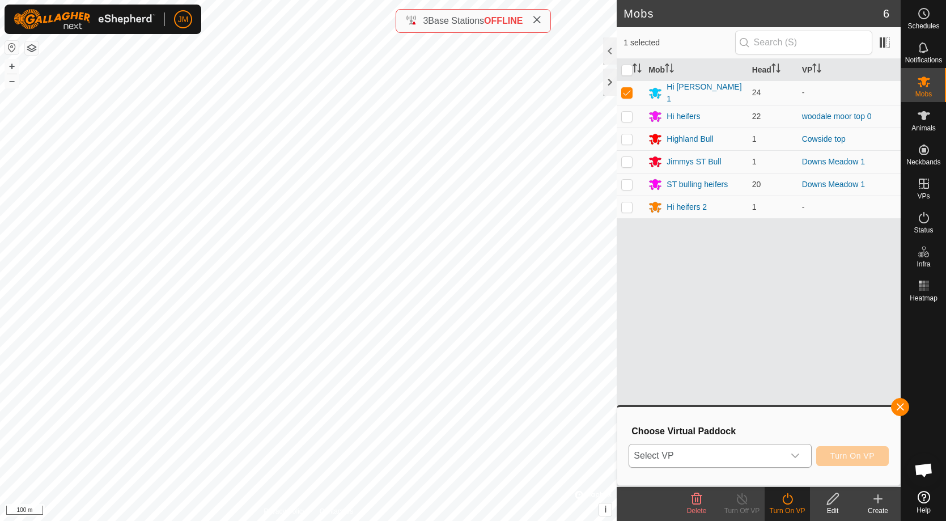 The image size is (946, 521). What do you see at coordinates (852, 455) in the screenshot?
I see `span: Turn On VP` at bounding box center [852, 455].